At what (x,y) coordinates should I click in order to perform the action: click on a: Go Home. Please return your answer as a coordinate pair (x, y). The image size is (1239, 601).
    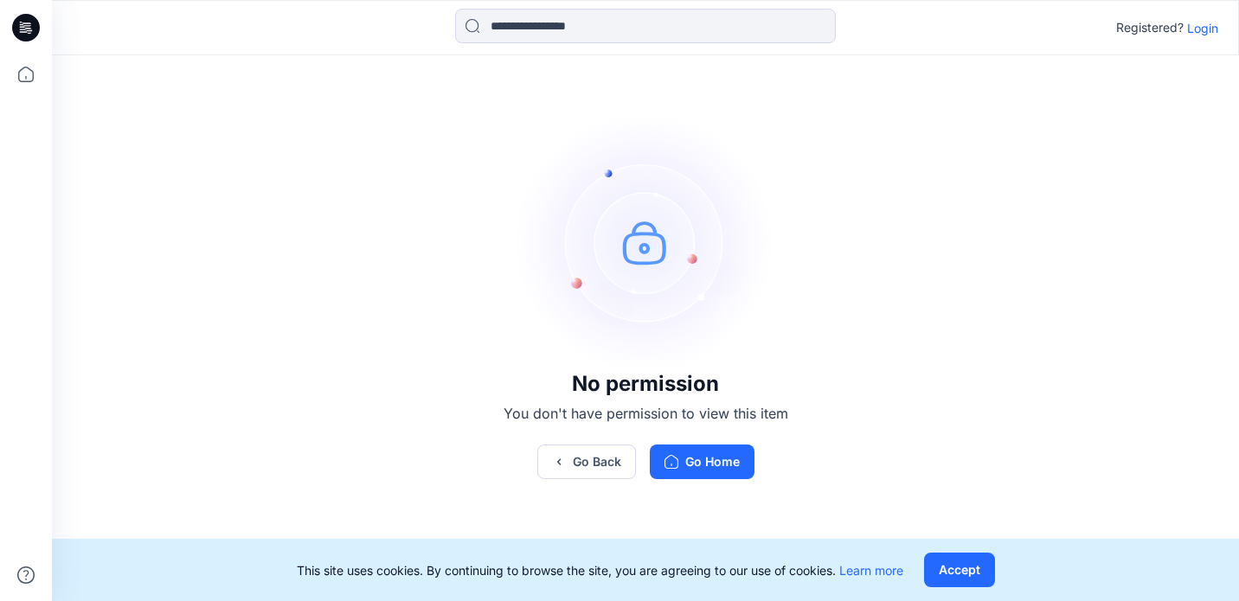
    Looking at the image, I should click on (702, 462).